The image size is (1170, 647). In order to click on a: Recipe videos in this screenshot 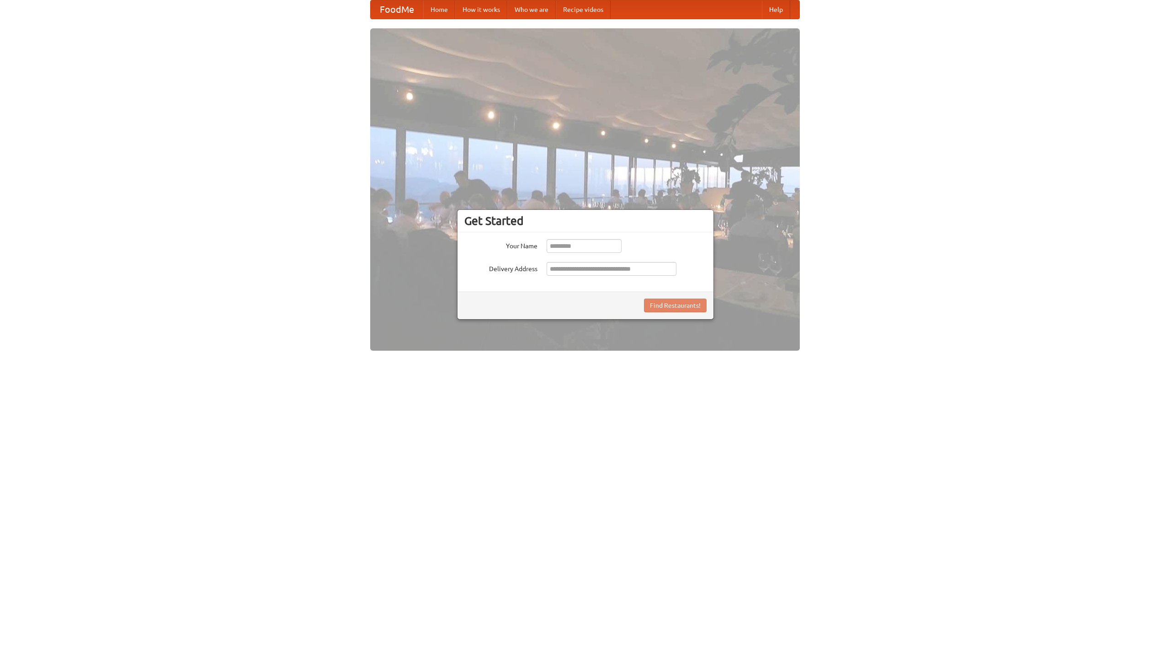, I will do `click(583, 10)`.